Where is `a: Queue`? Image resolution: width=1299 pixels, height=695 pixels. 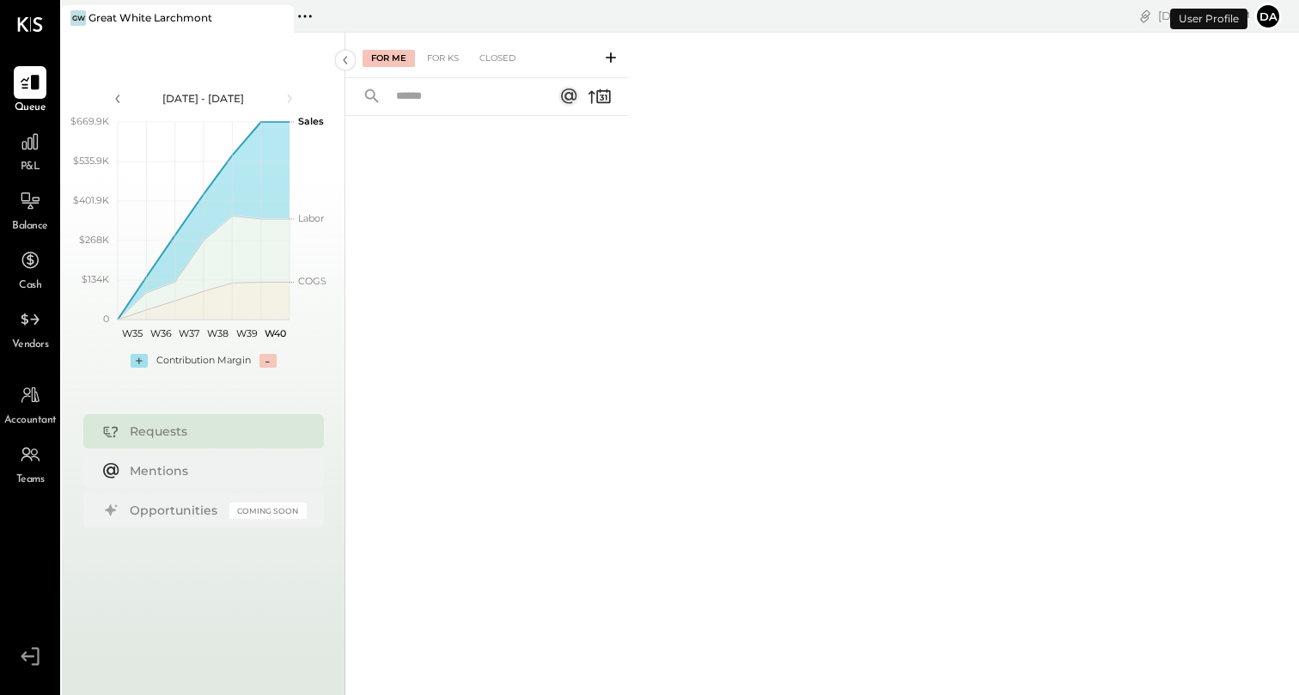
a: Queue is located at coordinates (30, 91).